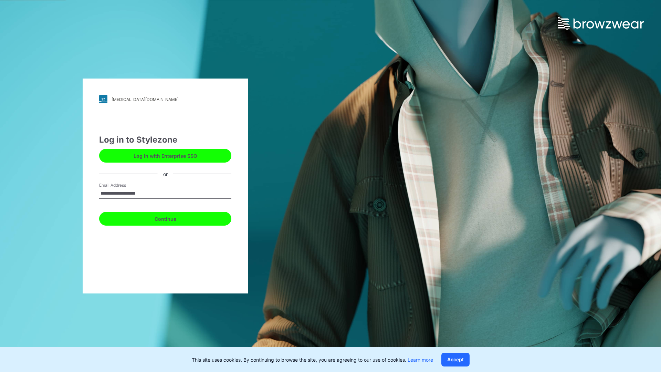 The image size is (661, 372). Describe the element at coordinates (123, 185) in the screenshot. I see `label: Email Address` at that location.